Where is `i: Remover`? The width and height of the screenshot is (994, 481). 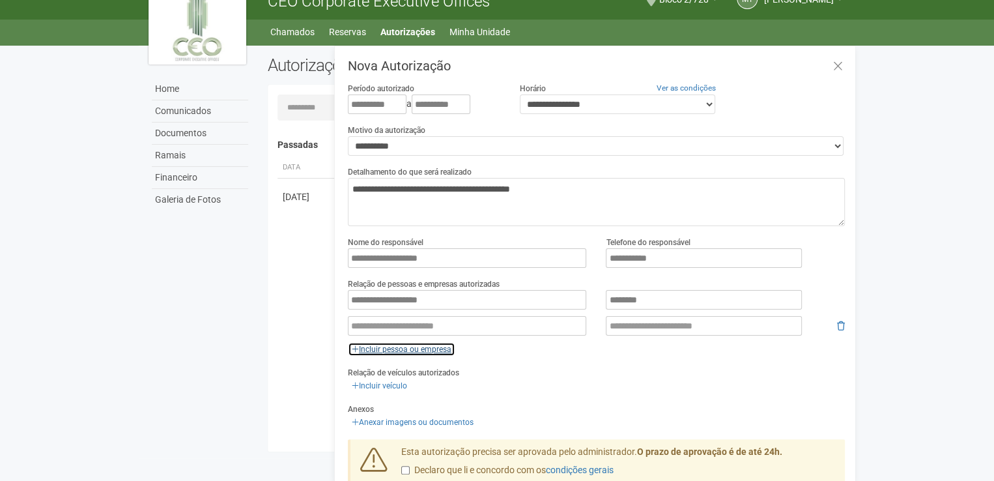
i: Remover is located at coordinates (841, 326).